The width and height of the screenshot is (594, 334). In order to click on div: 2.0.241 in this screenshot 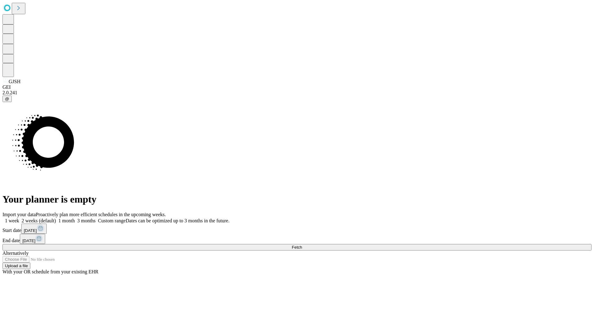, I will do `click(297, 93)`.